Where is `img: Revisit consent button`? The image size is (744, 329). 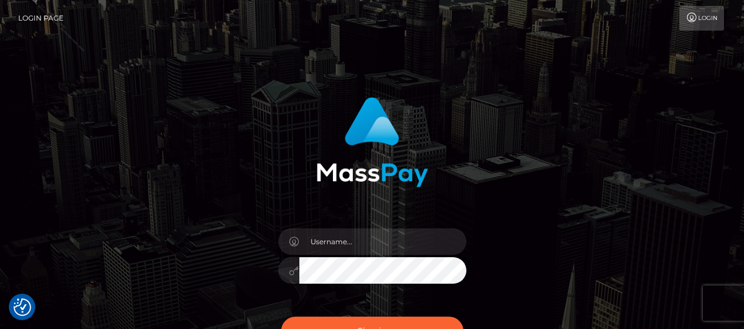 img: Revisit consent button is located at coordinates (22, 307).